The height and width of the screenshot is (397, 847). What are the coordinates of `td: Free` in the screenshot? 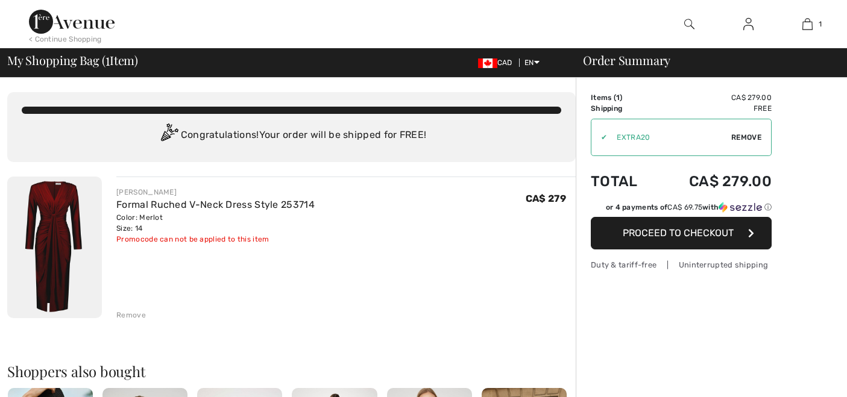 It's located at (714, 108).